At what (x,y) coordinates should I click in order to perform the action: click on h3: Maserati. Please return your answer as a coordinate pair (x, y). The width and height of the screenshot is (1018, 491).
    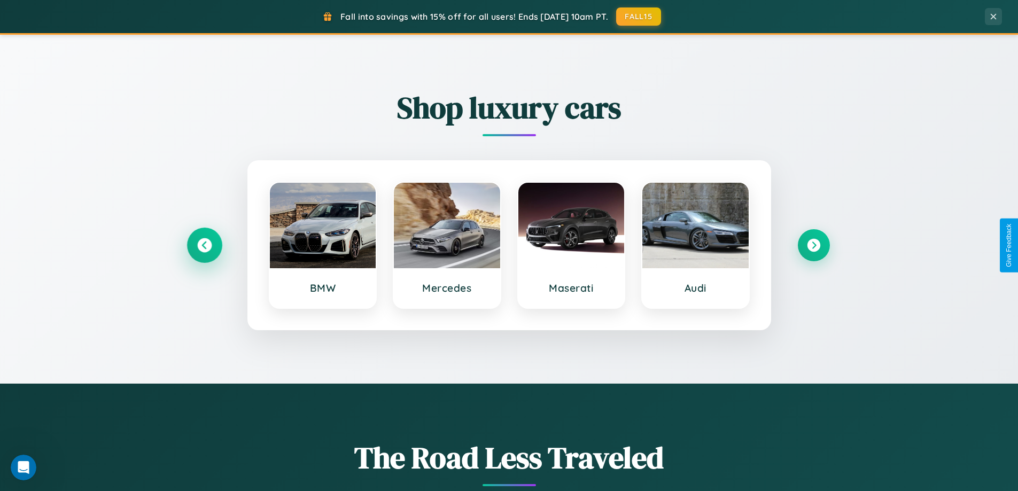
    Looking at the image, I should click on (571, 288).